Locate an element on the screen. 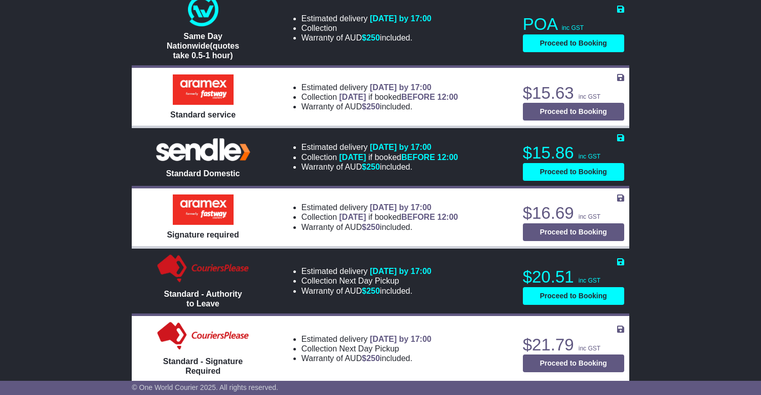  span: Standard - Signature Required is located at coordinates (203, 366).